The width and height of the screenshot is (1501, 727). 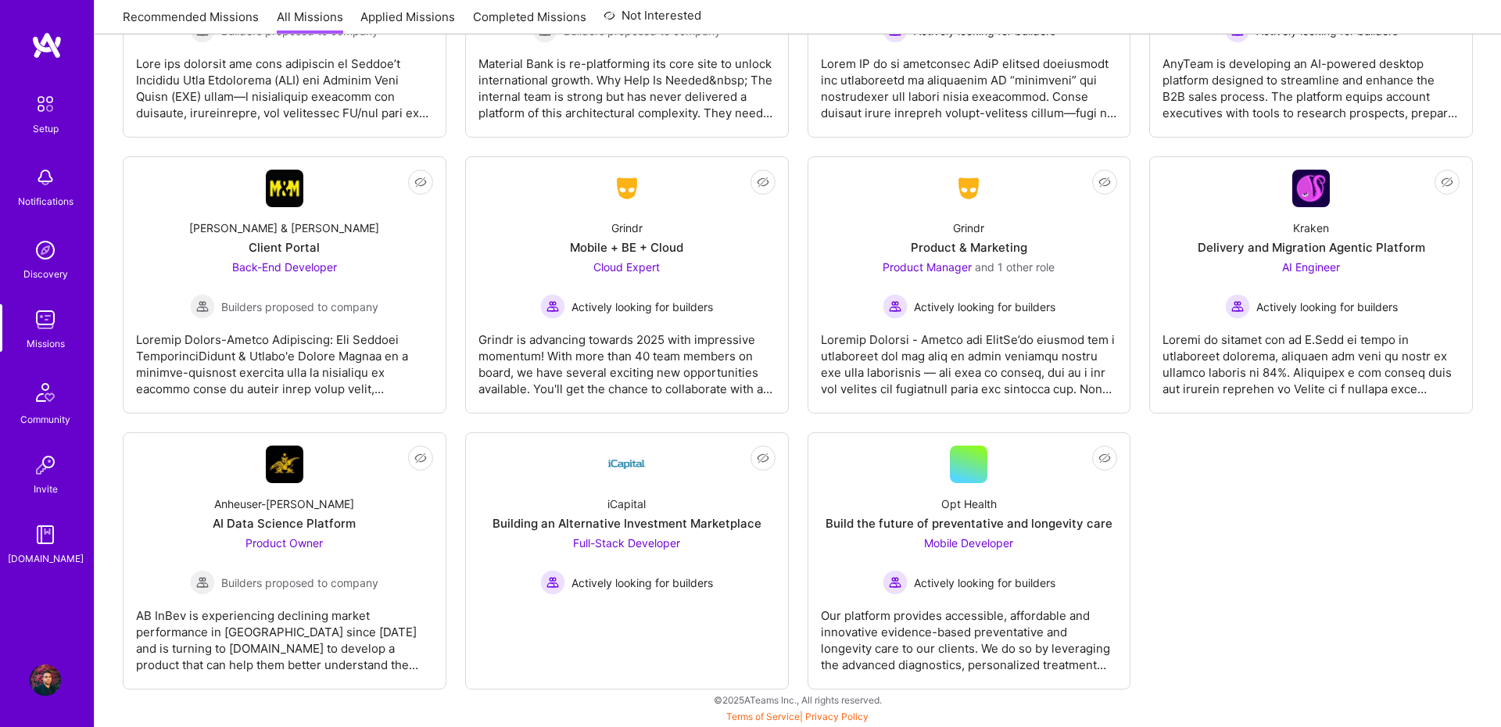 What do you see at coordinates (626, 267) in the screenshot?
I see `span: Cloud Expert` at bounding box center [626, 267].